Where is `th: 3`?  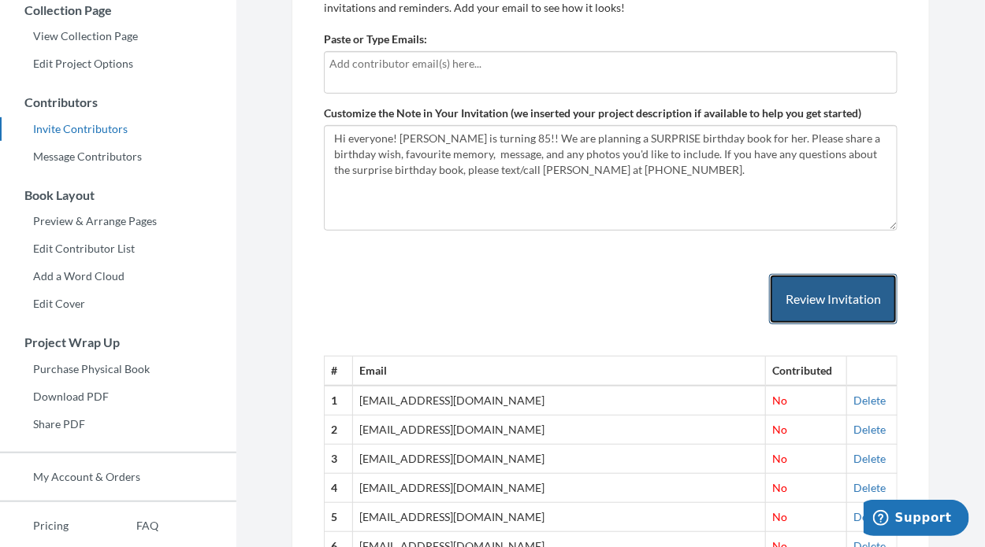
th: 3 is located at coordinates (339, 459).